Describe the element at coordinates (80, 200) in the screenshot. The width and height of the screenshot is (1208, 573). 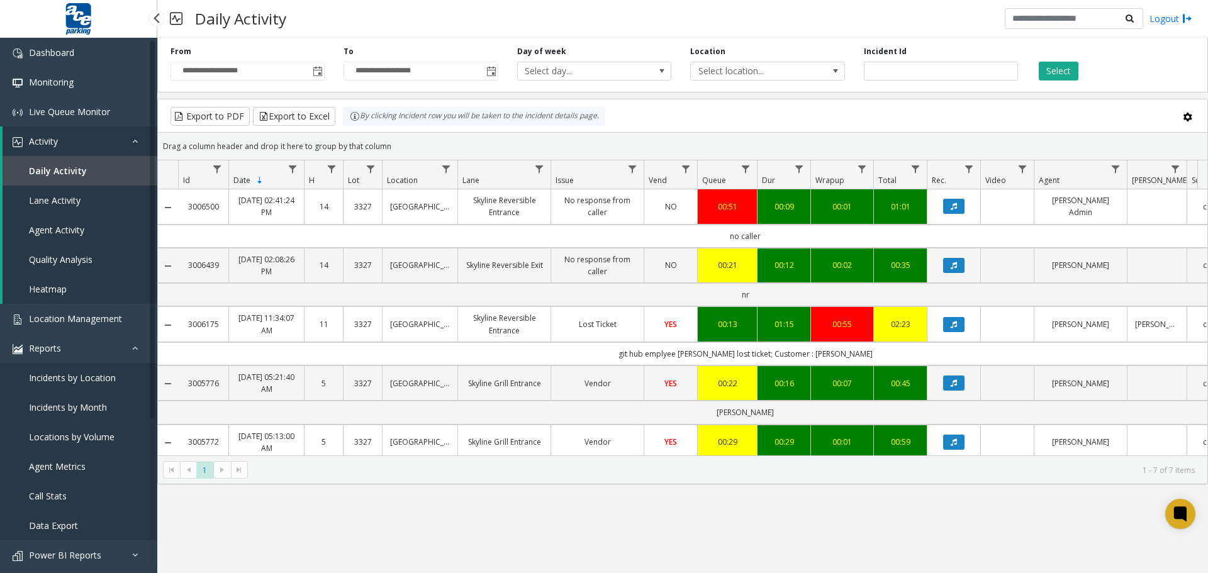
I see `a: Lane Activity` at that location.